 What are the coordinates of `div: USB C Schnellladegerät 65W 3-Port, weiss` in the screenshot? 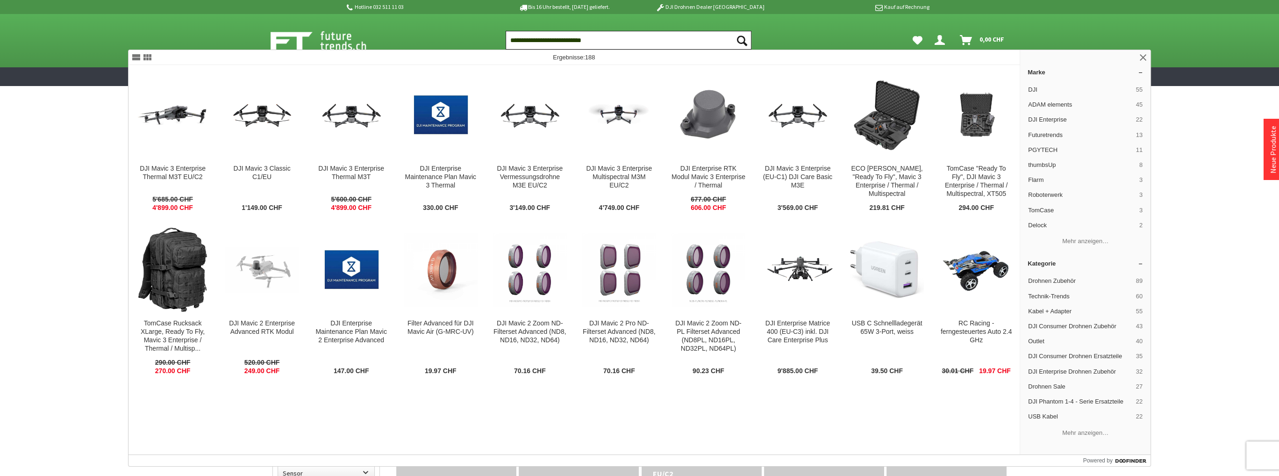 It's located at (887, 328).